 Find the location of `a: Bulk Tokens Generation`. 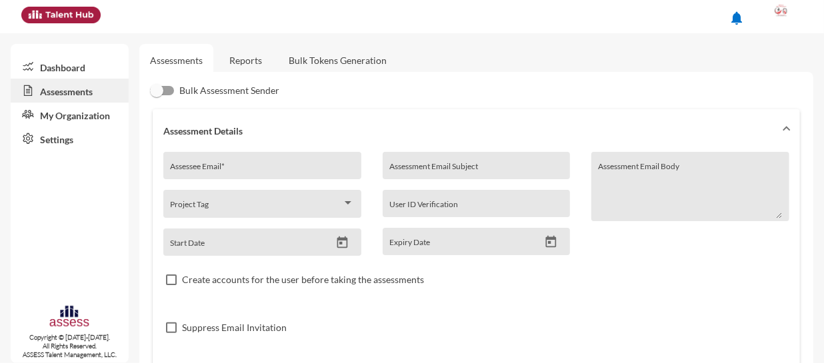

a: Bulk Tokens Generation is located at coordinates (337, 60).